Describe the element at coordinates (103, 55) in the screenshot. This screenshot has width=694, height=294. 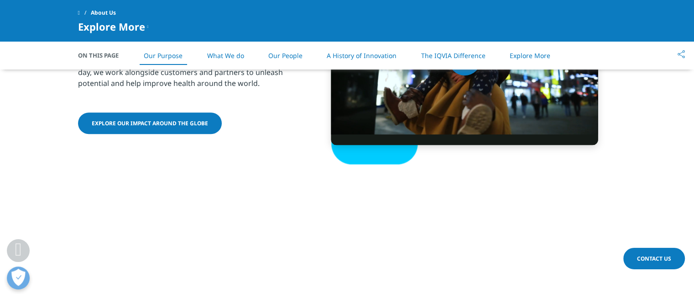
I see `span: On This Page` at that location.